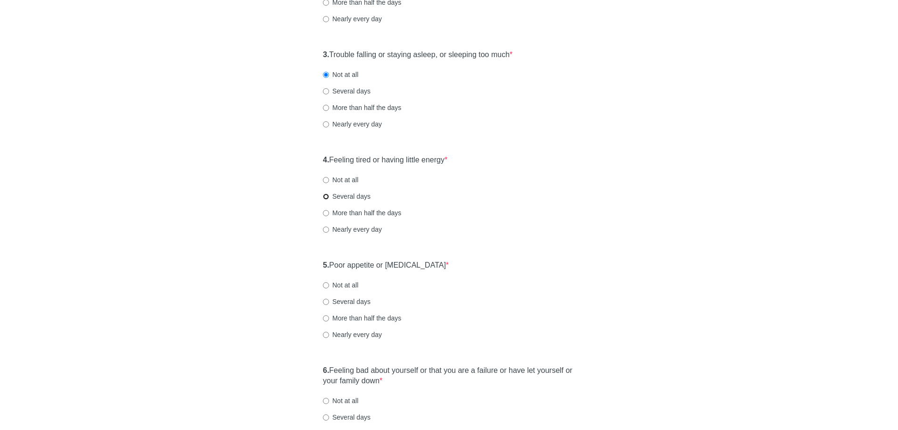 This screenshot has height=430, width=898. Describe the element at coordinates (385, 160) in the screenshot. I see `label: Feeling tired or having little energy` at that location.